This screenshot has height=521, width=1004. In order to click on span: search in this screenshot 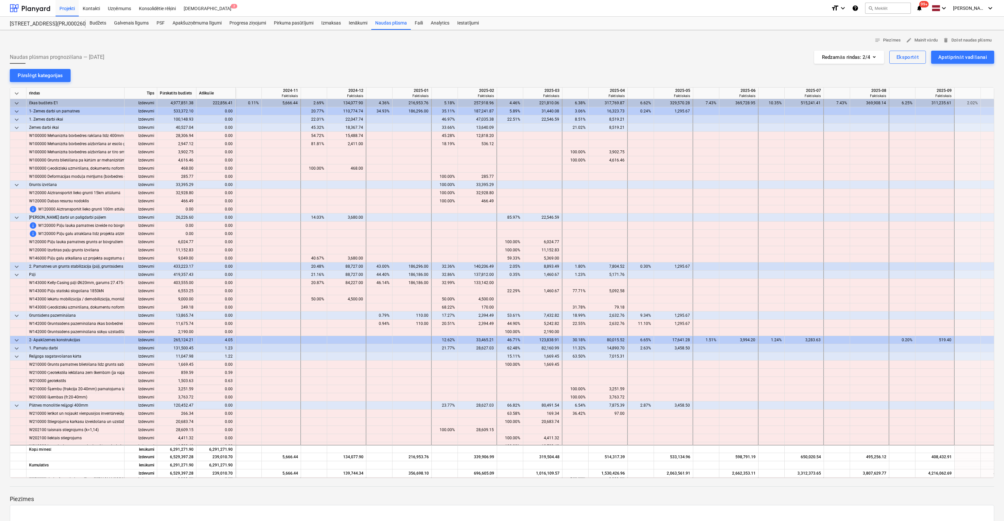, I will do `click(871, 8)`.